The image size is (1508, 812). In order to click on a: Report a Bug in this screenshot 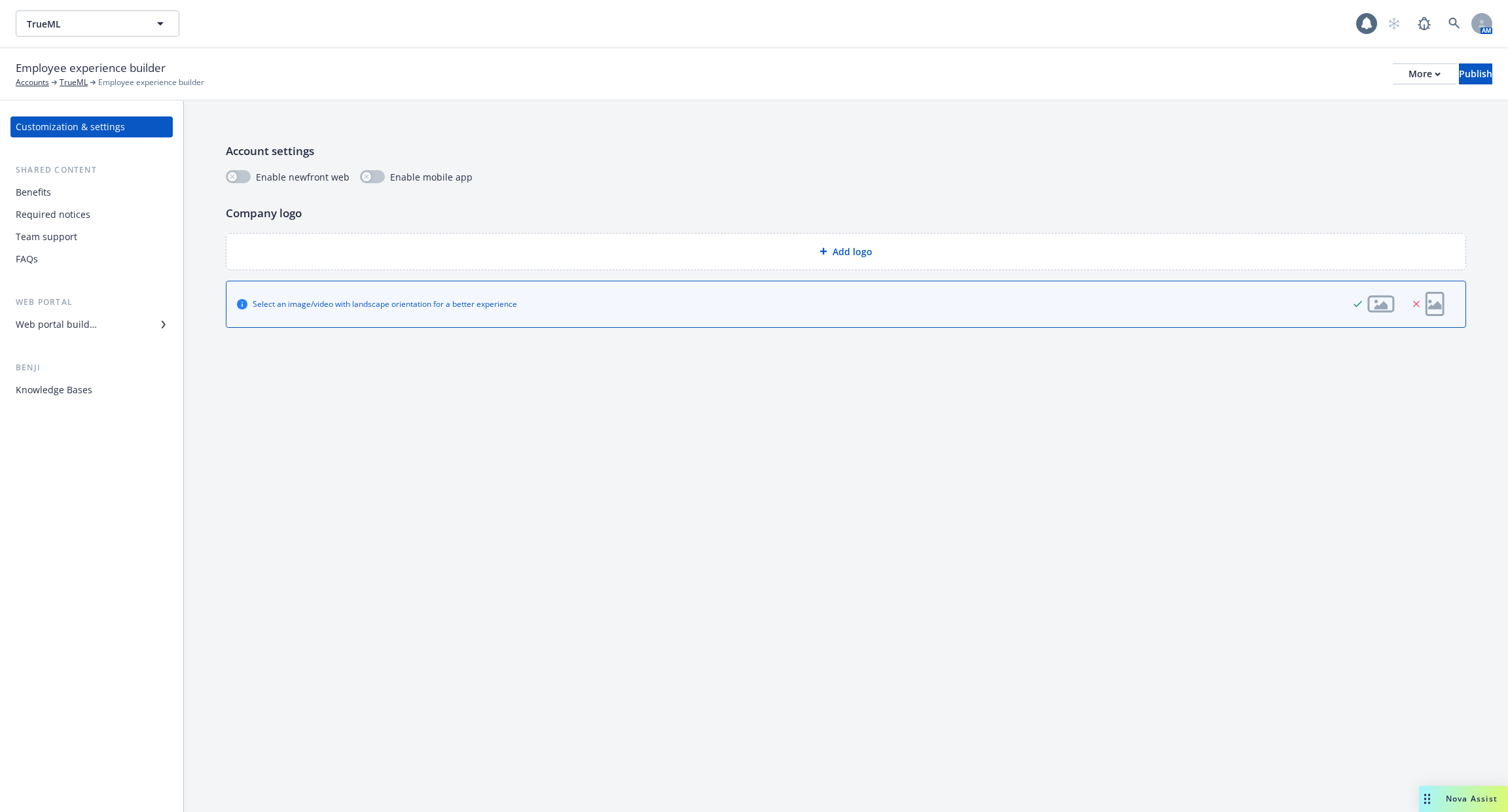, I will do `click(1424, 24)`.